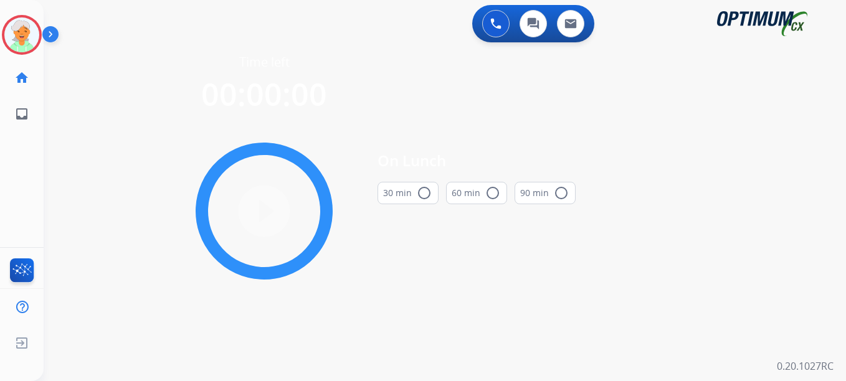 The width and height of the screenshot is (846, 381). Describe the element at coordinates (476, 161) in the screenshot. I see `span: On Lunch` at that location.